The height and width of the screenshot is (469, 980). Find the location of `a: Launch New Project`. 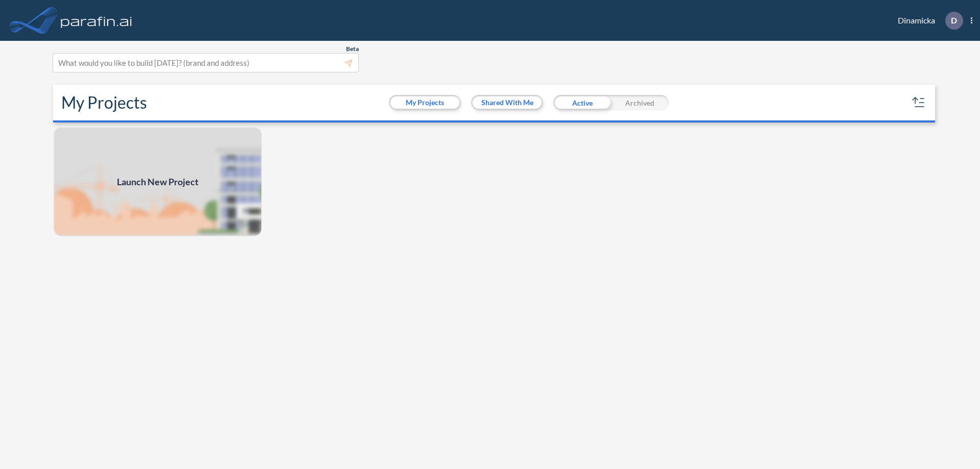

a: Launch New Project is located at coordinates (158, 182).